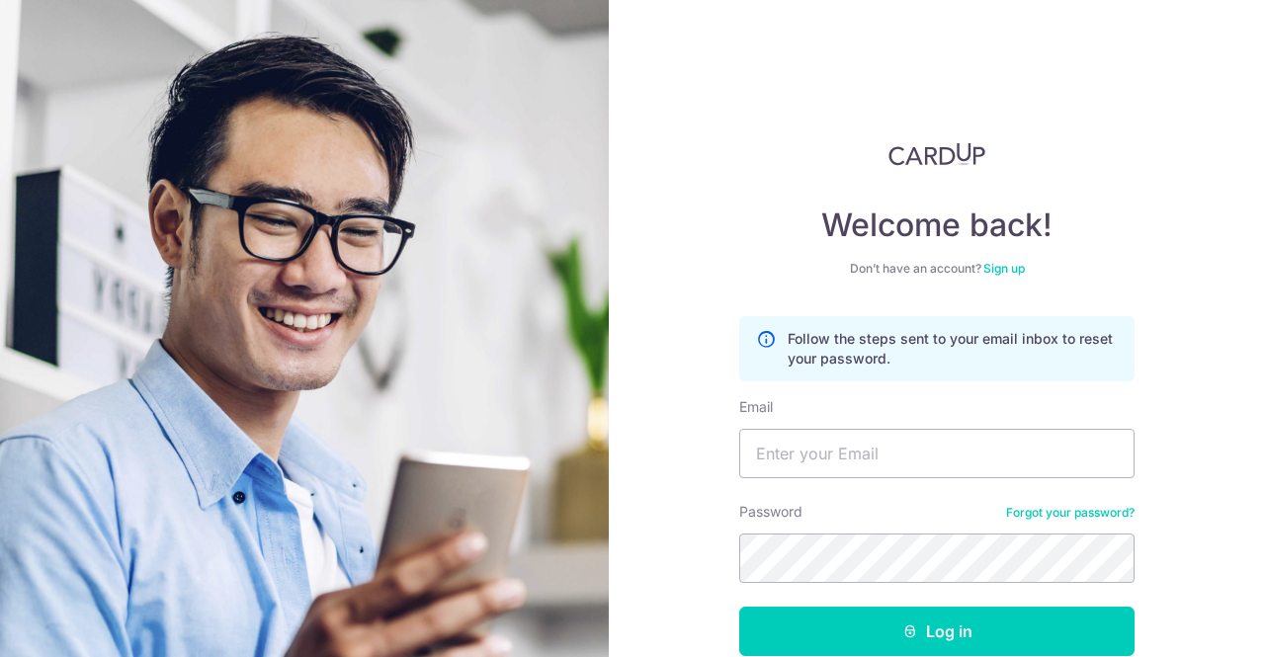  Describe the element at coordinates (937, 269) in the screenshot. I see `div: Don’t have an account?` at that location.